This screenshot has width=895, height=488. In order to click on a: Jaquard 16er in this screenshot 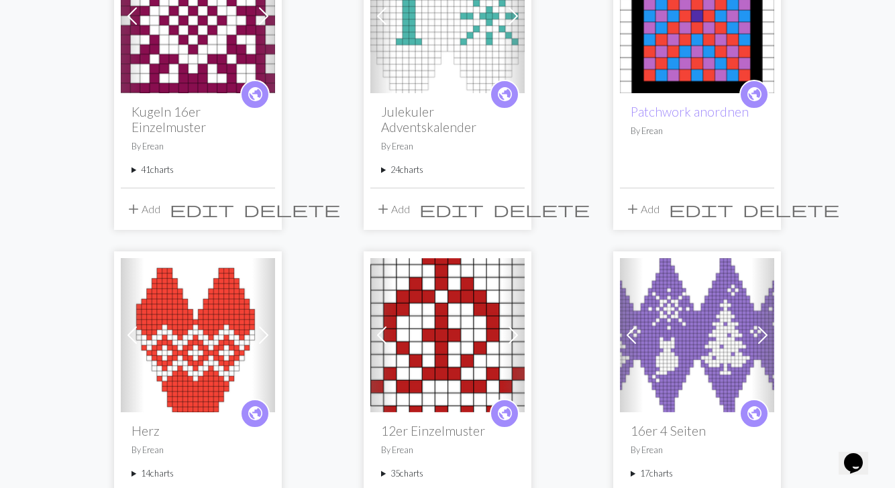, I will do `click(198, 14)`.